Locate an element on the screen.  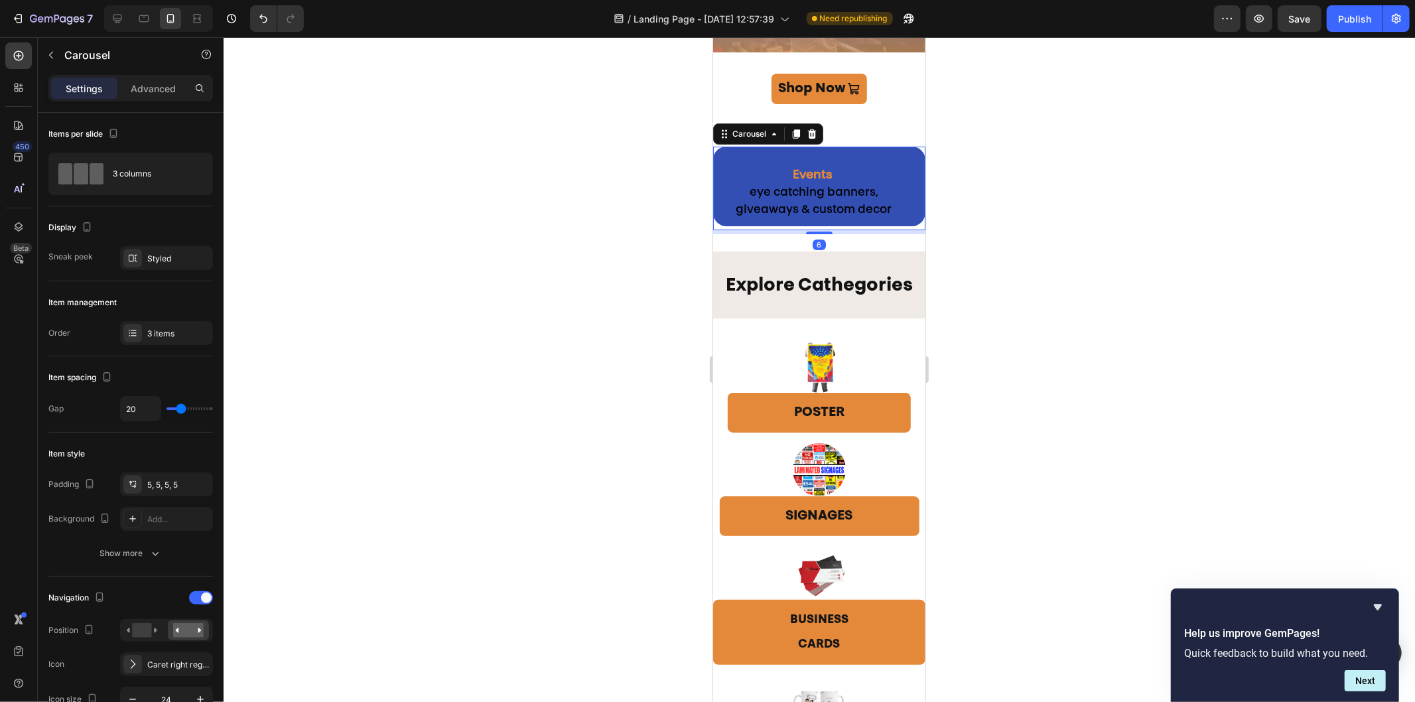
p: 7 is located at coordinates (90, 19).